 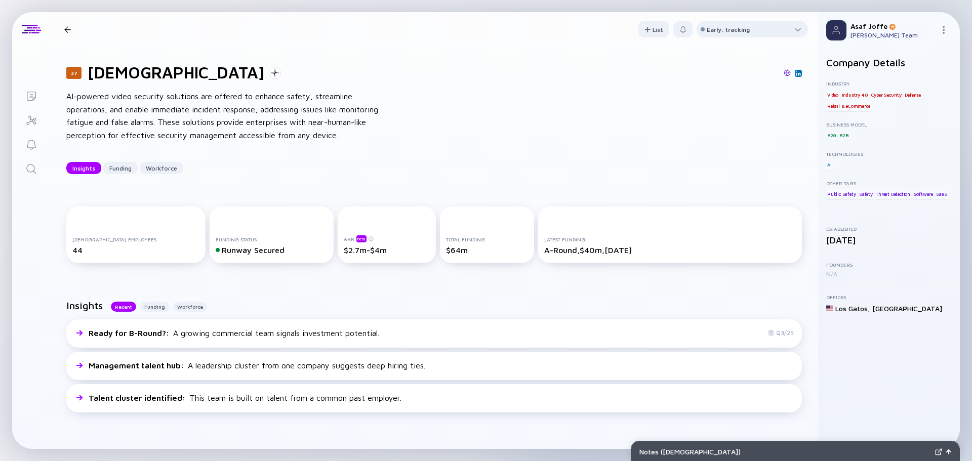 What do you see at coordinates (31, 168) in the screenshot?
I see `a: Search` at bounding box center [31, 168].